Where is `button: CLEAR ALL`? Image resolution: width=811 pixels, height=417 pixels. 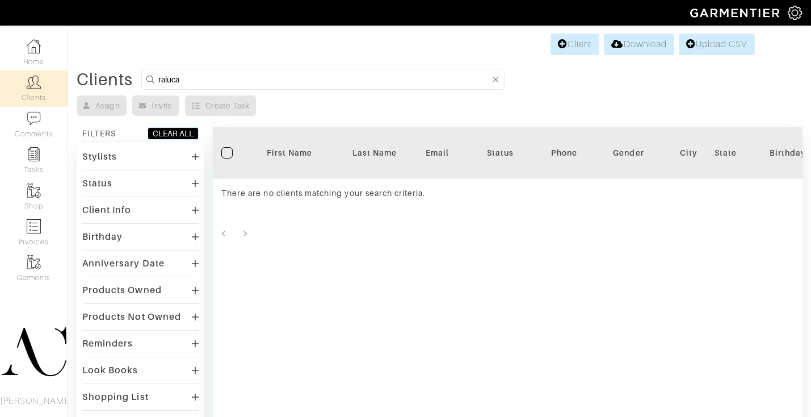
button: CLEAR ALL is located at coordinates (173, 133).